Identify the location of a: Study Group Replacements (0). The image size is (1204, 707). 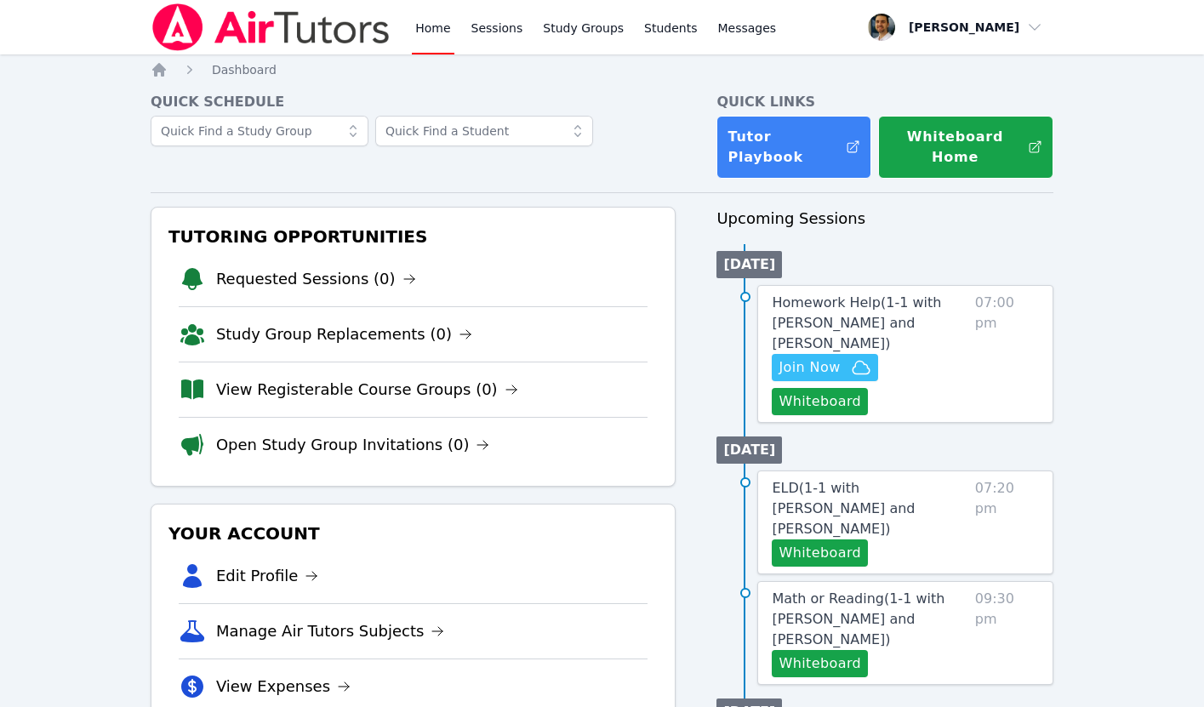
(344, 334).